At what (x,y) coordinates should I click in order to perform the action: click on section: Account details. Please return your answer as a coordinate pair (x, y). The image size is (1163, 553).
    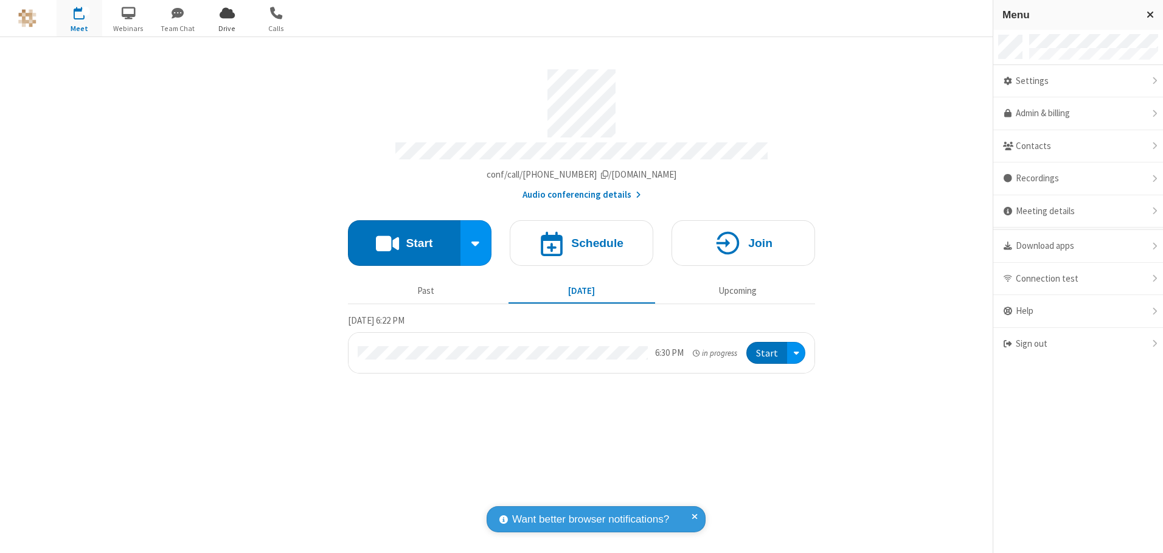
    Looking at the image, I should click on (581, 131).